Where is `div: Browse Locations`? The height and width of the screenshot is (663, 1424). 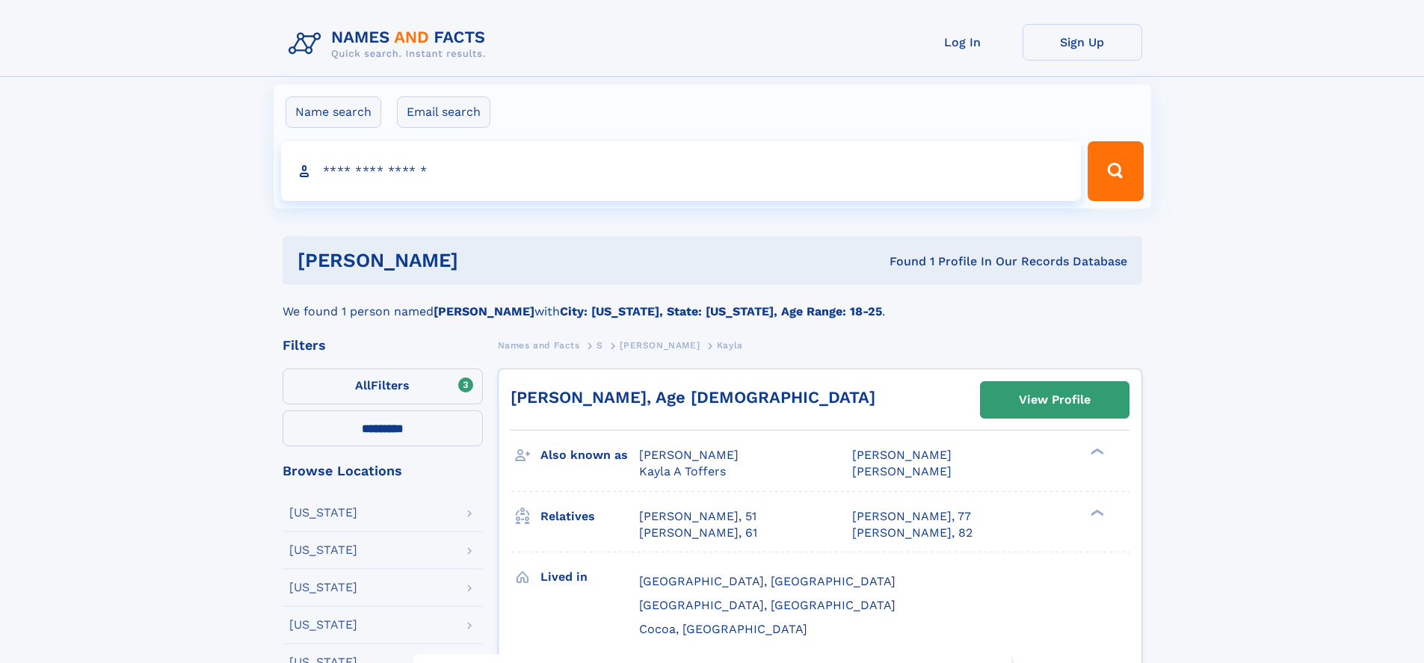 div: Browse Locations is located at coordinates (383, 471).